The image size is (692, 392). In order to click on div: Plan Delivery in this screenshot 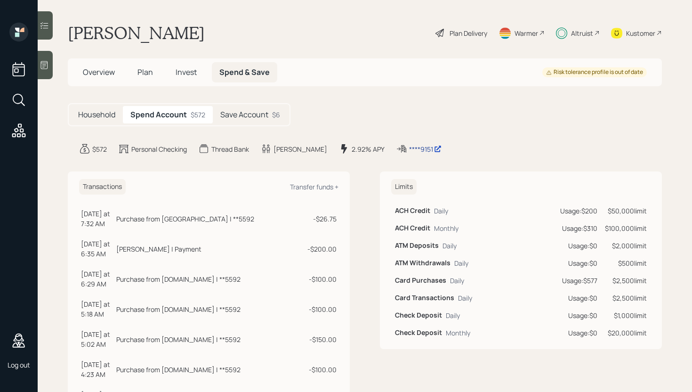, I will do `click(468, 33)`.